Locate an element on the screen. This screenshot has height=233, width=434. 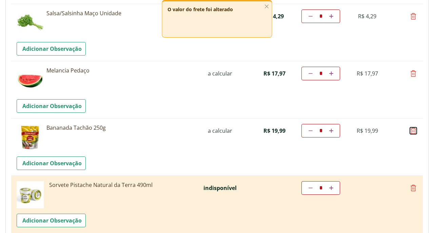
img: Salsa/Salsinha Maço Unidade is located at coordinates (30, 23).